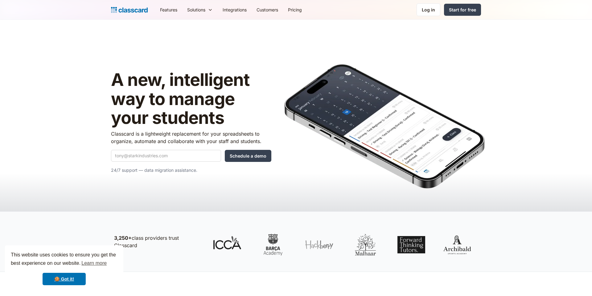 This screenshot has height=296, width=592. What do you see at coordinates (191, 155) in the screenshot?
I see `form: Quick Demo Form` at bounding box center [191, 155].